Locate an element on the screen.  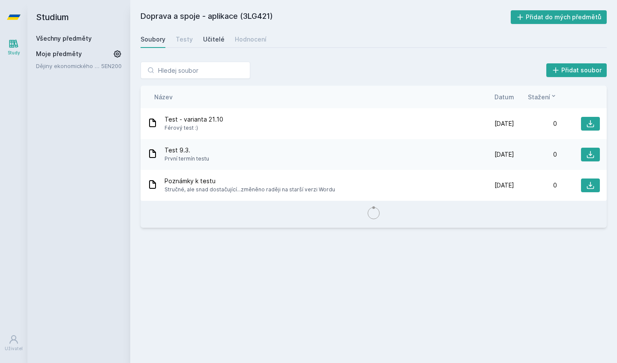
span: Poznámky k testu is located at coordinates (250, 181).